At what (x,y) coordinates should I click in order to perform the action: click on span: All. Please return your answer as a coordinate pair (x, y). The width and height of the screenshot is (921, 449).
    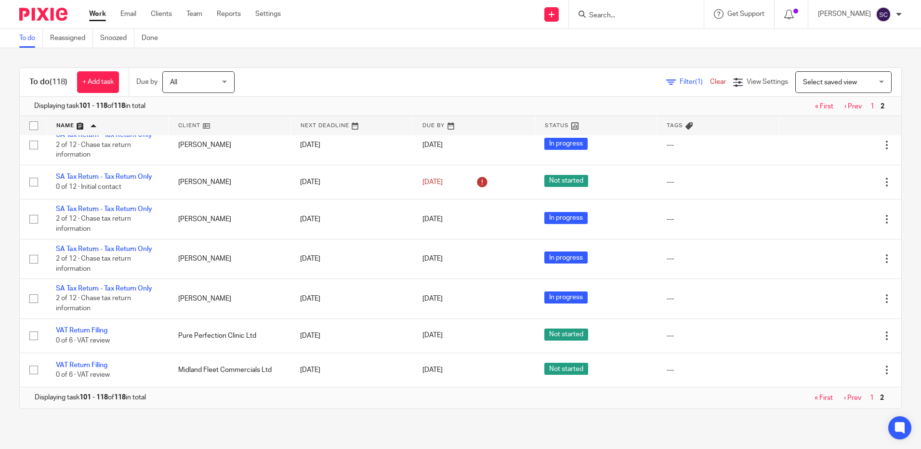
    Looking at the image, I should click on (173, 82).